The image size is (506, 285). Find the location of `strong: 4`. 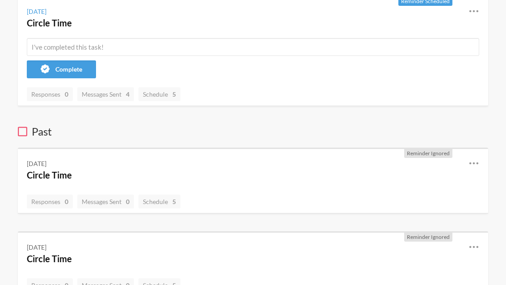

strong: 4 is located at coordinates (128, 94).